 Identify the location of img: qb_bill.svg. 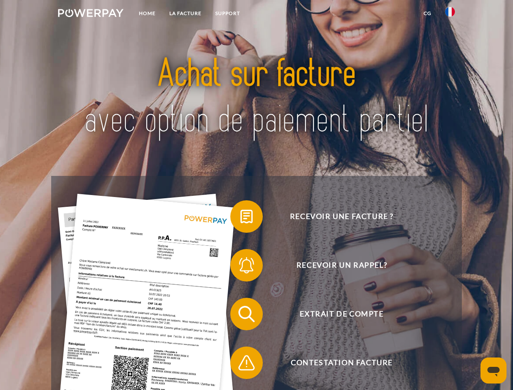
(247, 217).